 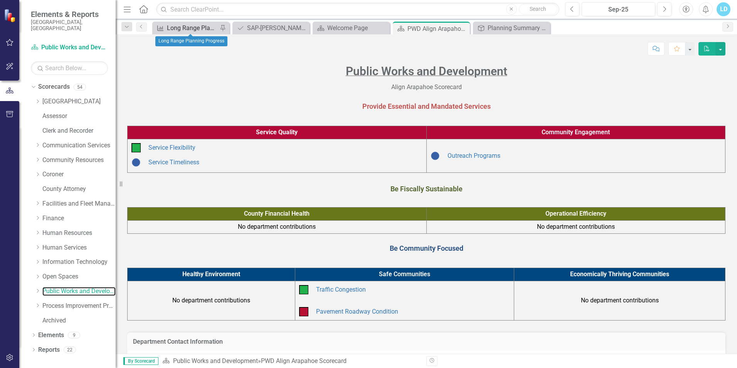 I want to click on a: Service Timeliness, so click(x=174, y=162).